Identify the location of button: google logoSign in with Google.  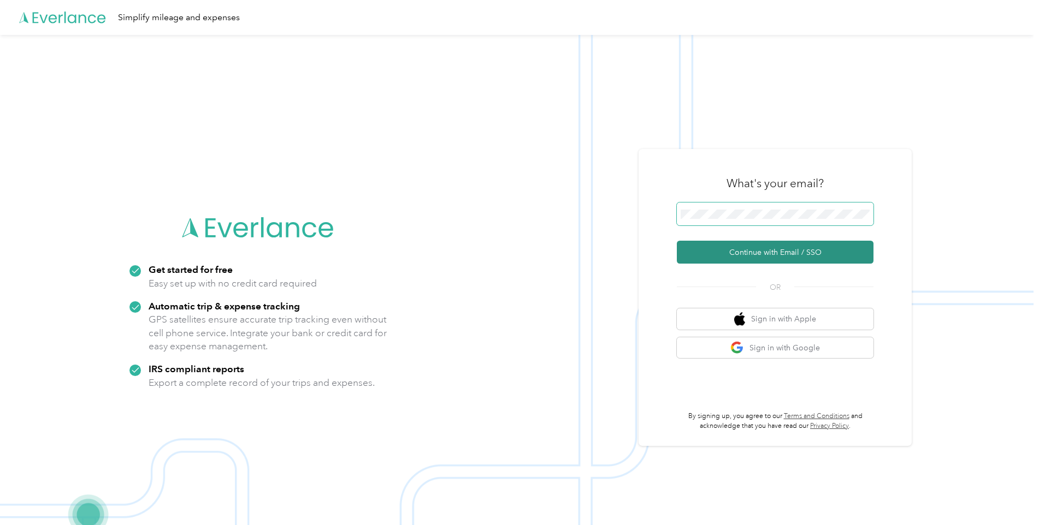
(775, 348).